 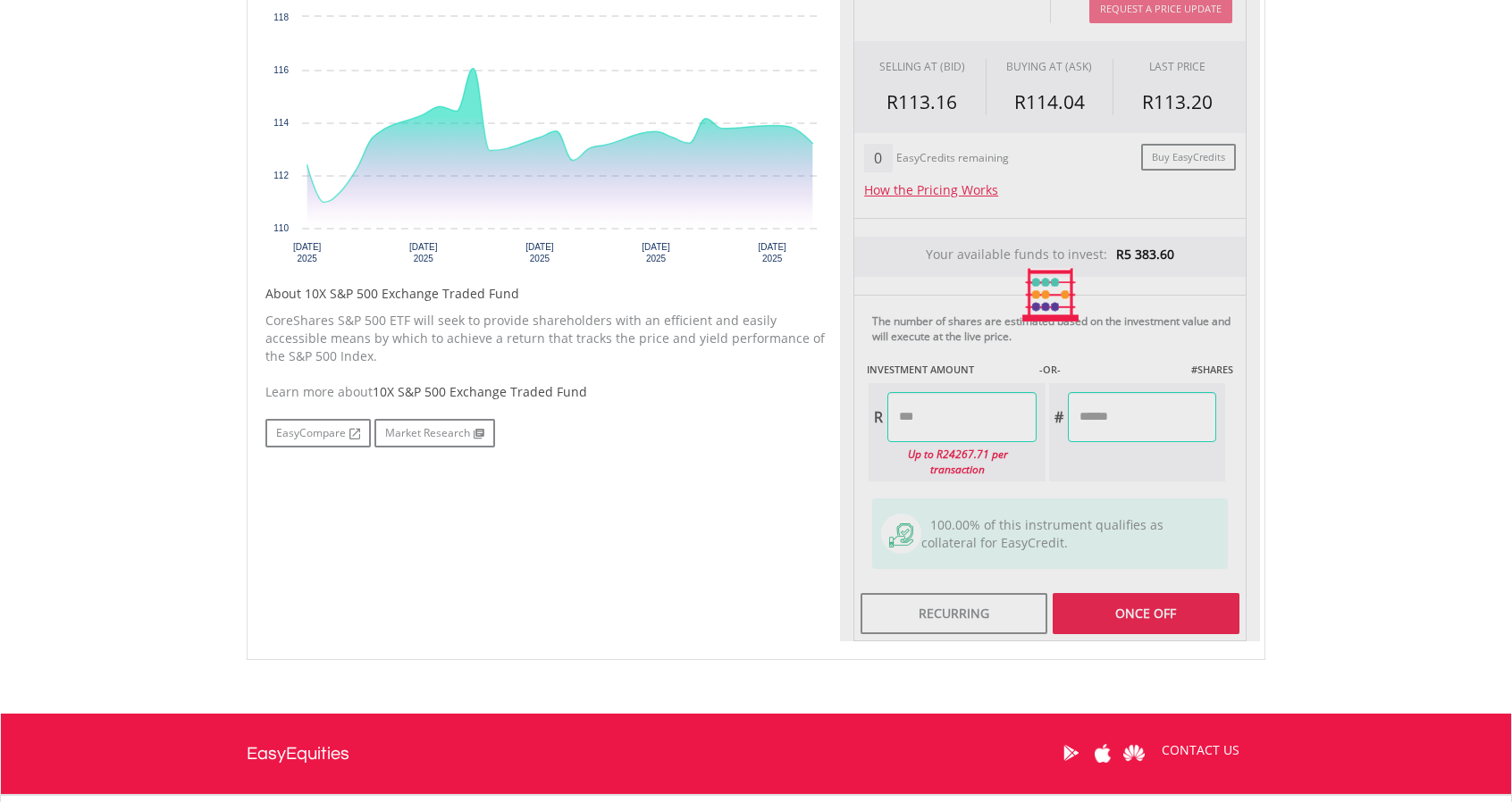 I want to click on a: Huawei, so click(x=1134, y=753).